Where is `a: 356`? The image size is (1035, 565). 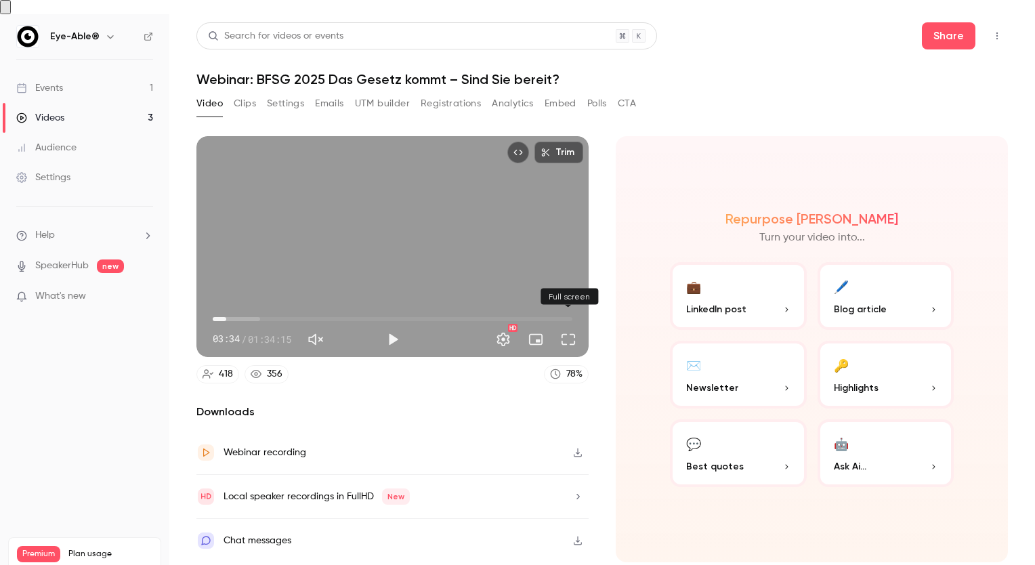 a: 356 is located at coordinates (266, 374).